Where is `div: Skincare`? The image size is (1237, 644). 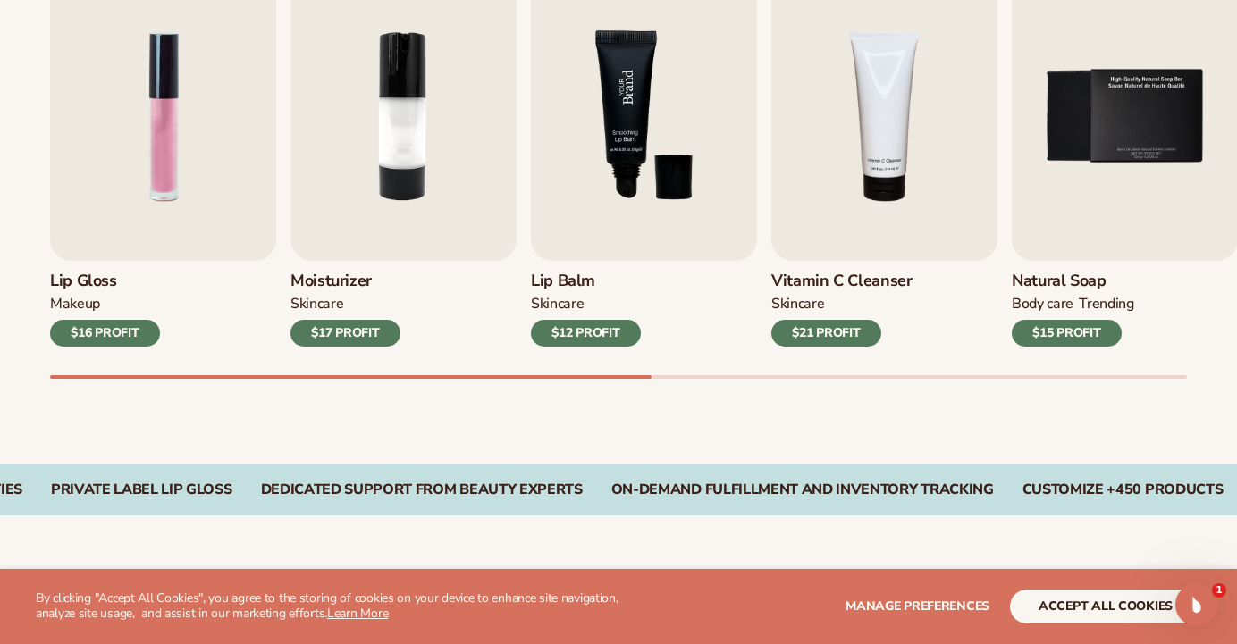 div: Skincare is located at coordinates (797, 304).